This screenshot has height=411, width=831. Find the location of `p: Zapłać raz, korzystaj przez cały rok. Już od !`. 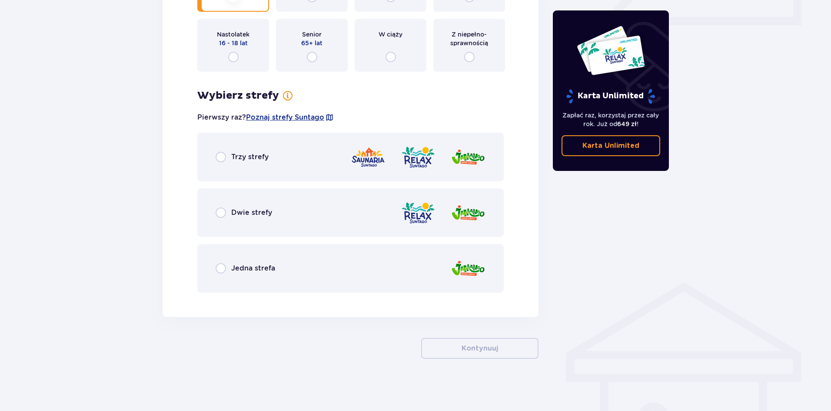

p: Zapłać raz, korzystaj przez cały rok. Już od ! is located at coordinates (611, 120).